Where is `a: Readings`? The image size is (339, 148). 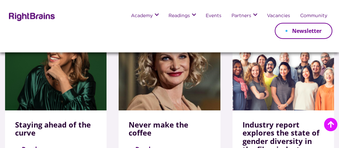
a: Readings is located at coordinates (179, 16).